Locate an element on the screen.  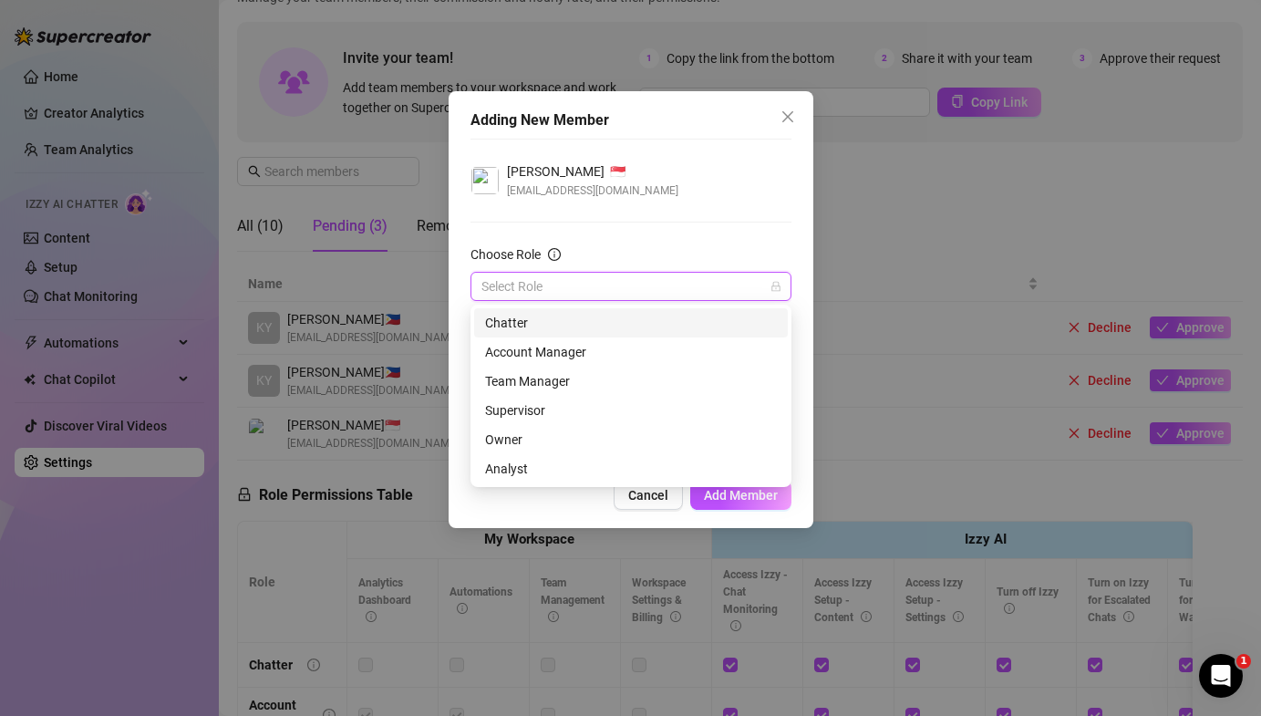
button: Cancel is located at coordinates (648, 495).